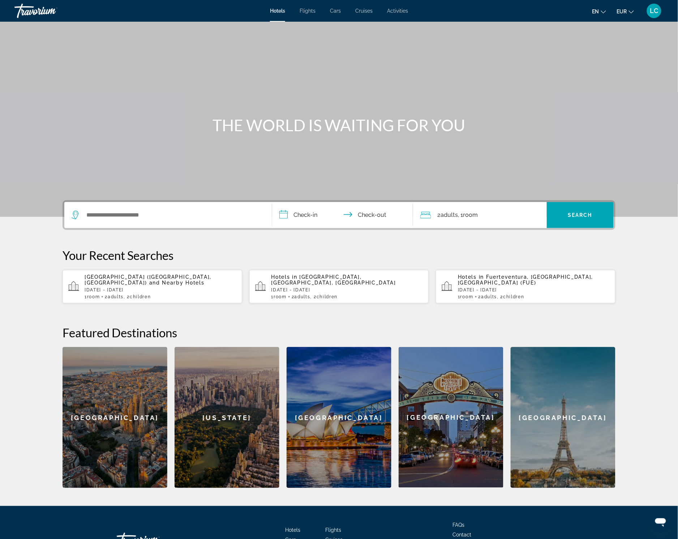 The height and width of the screenshot is (539, 678). I want to click on button: Travelers: 2 adults, 0 children, so click(480, 215).